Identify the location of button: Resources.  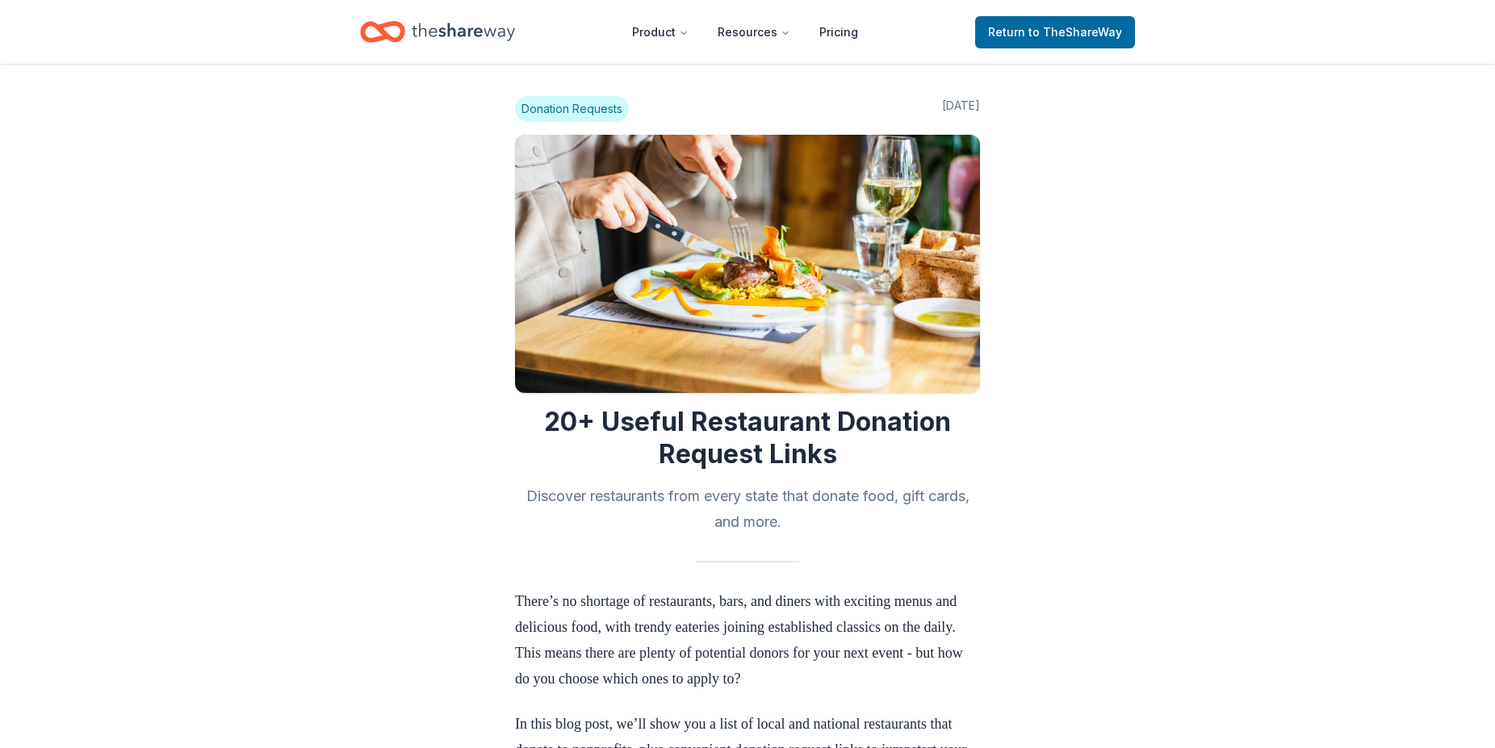
(754, 32).